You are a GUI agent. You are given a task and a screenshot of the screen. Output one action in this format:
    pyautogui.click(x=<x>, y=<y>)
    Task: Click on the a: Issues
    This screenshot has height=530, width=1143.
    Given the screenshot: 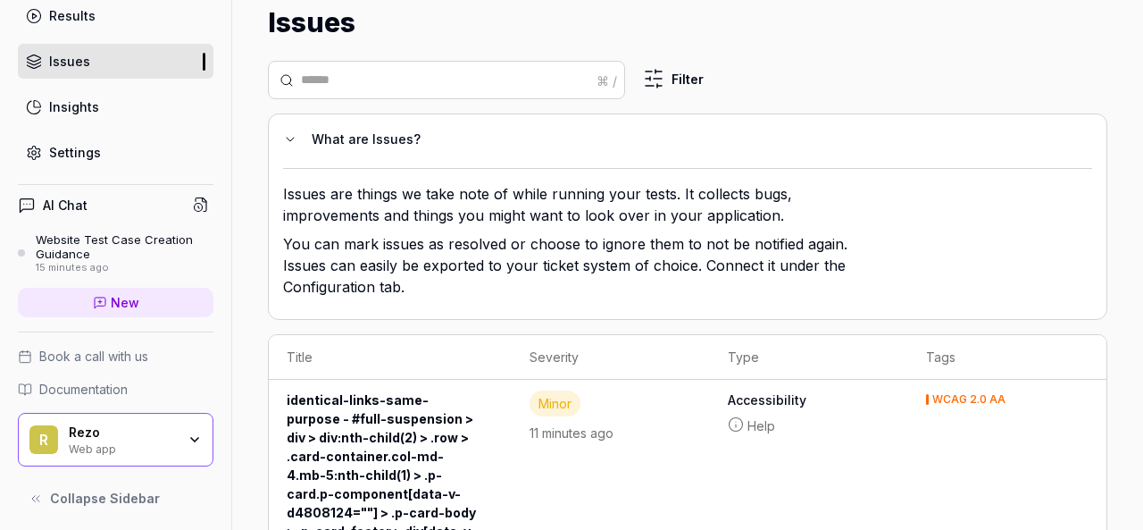 What is the action you would take?
    pyautogui.click(x=115, y=61)
    